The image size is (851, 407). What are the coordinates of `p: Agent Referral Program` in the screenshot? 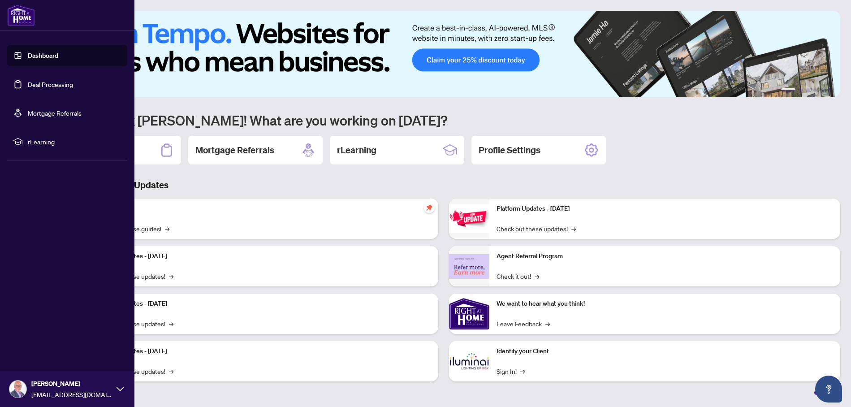 It's located at (665, 256).